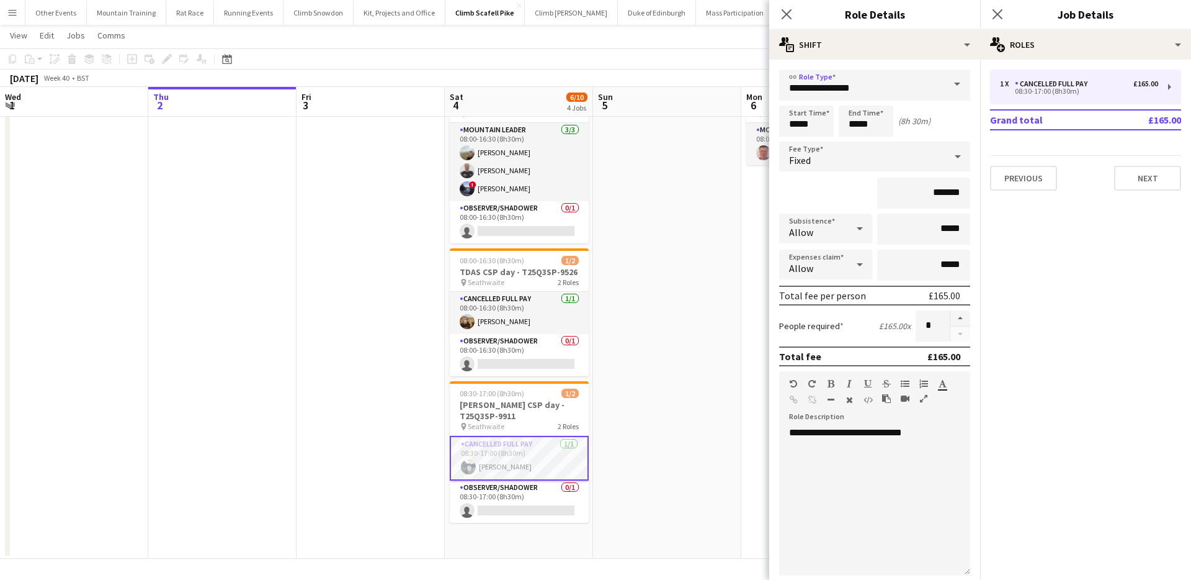 This screenshot has height=580, width=1191. What do you see at coordinates (1049, 120) in the screenshot?
I see `td: Grand total` at bounding box center [1049, 120].